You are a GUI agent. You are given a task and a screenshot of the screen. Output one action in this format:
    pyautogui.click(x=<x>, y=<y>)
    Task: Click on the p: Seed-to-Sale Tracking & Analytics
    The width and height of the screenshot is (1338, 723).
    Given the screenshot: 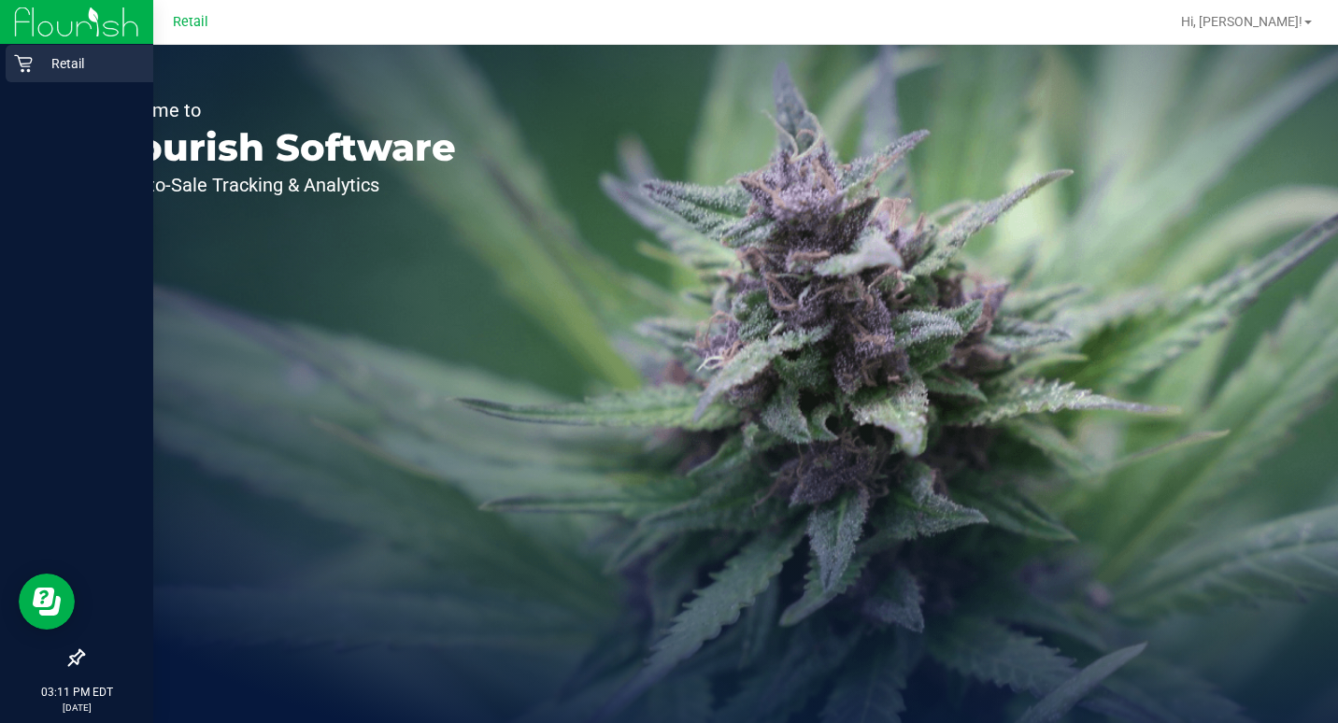 What is the action you would take?
    pyautogui.click(x=278, y=185)
    